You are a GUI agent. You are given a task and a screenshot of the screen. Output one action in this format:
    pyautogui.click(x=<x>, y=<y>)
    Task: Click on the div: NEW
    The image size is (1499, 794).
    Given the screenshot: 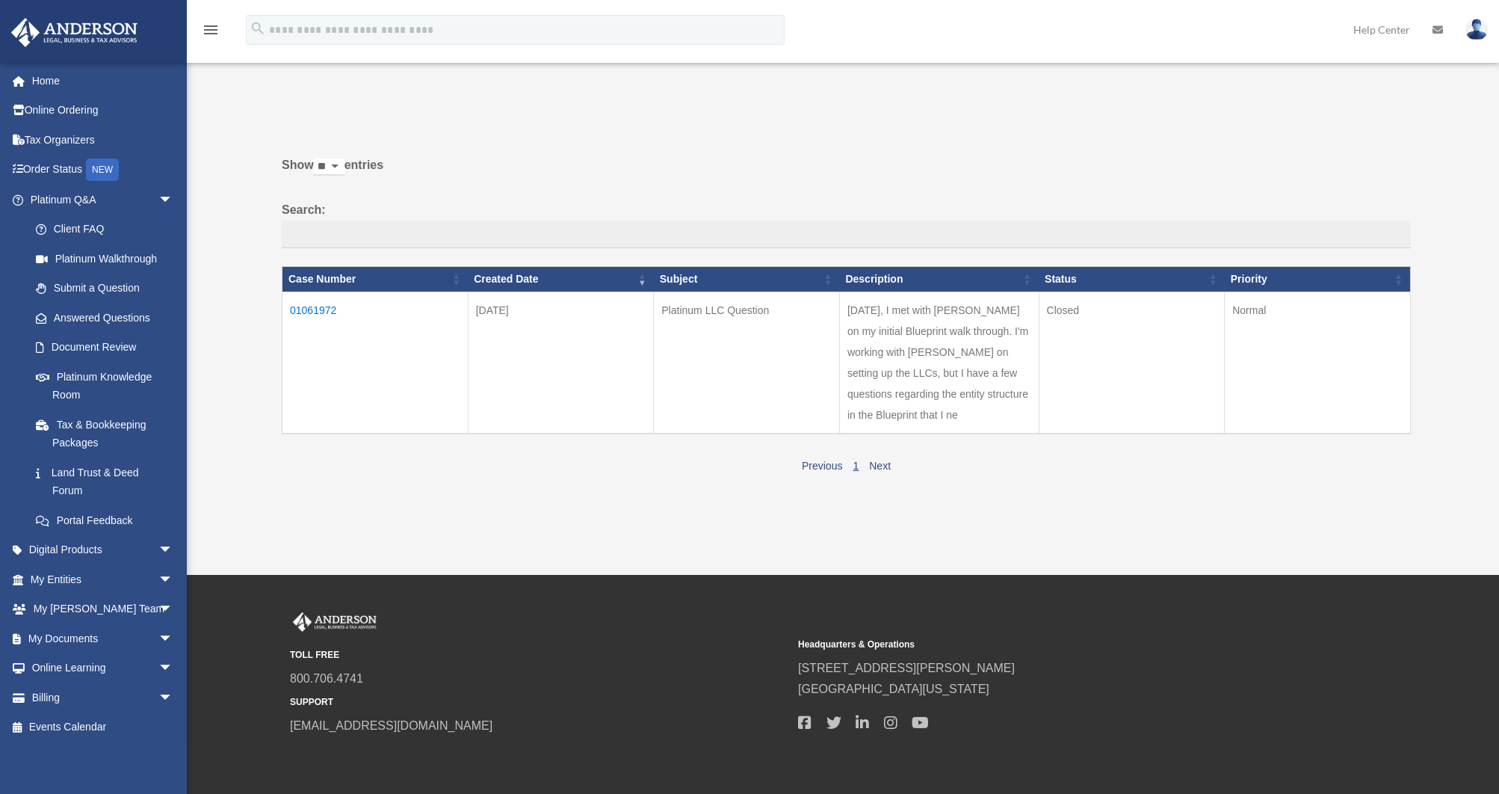 What is the action you would take?
    pyautogui.click(x=102, y=170)
    